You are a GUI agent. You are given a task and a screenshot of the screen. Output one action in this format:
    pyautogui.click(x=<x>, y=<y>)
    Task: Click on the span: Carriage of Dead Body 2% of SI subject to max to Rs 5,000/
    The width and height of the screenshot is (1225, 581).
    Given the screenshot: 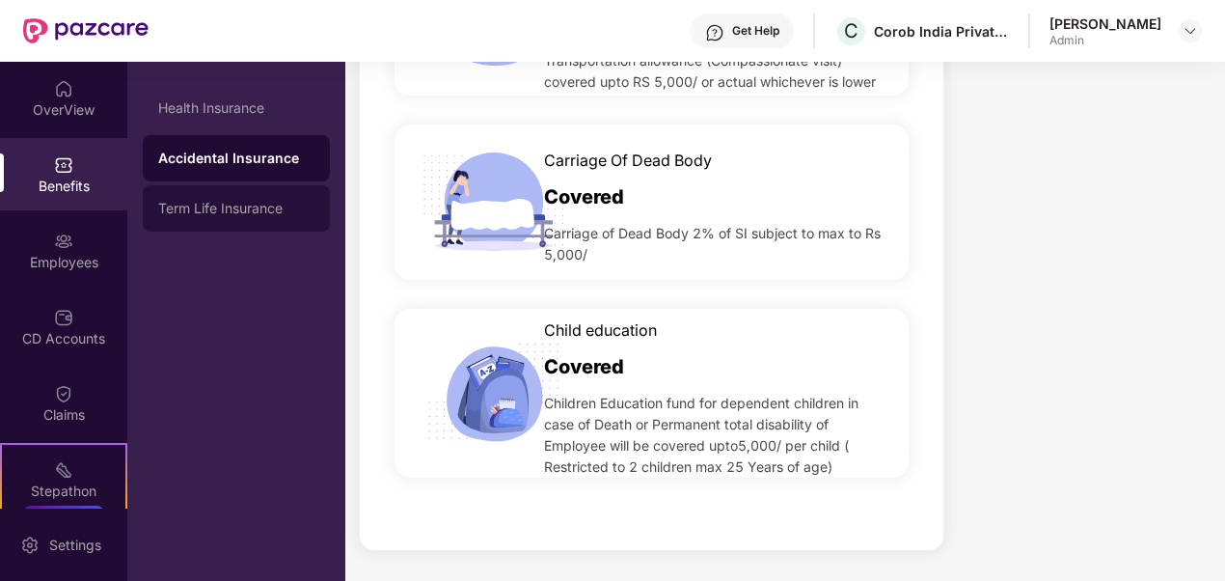 What is the action you would take?
    pyautogui.click(x=715, y=244)
    